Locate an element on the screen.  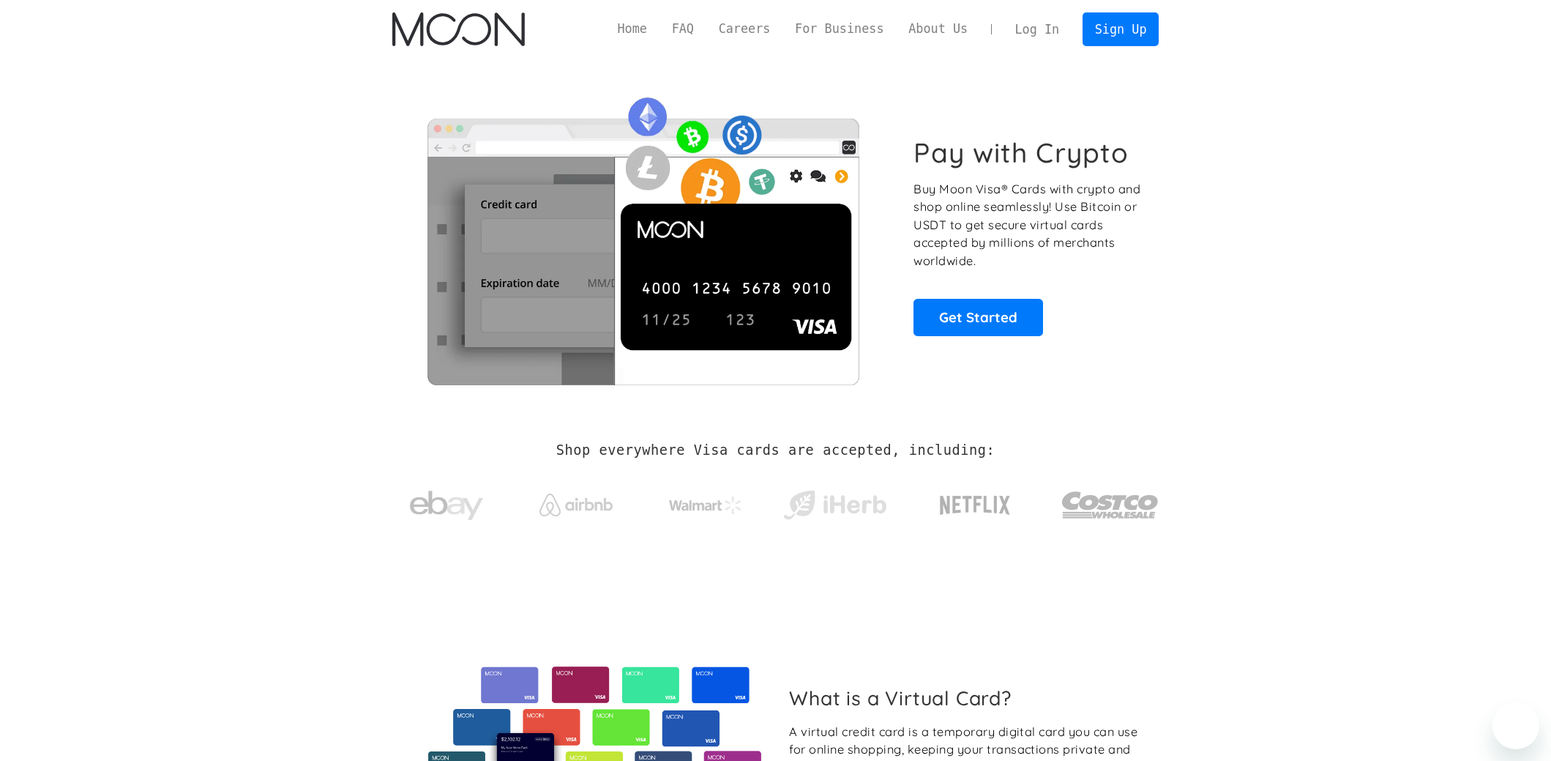
a: Home is located at coordinates (633, 29).